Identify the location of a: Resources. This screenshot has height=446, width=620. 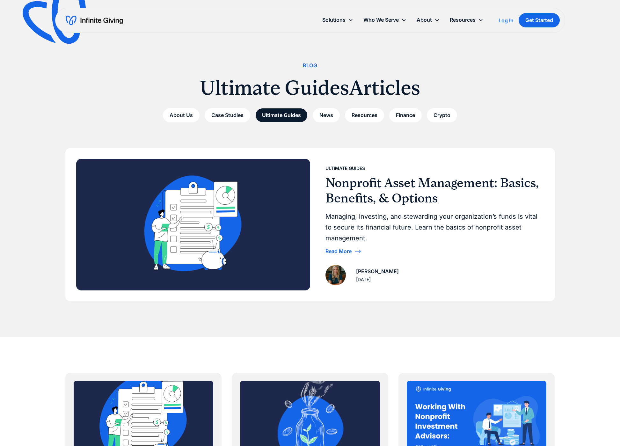
(364, 115).